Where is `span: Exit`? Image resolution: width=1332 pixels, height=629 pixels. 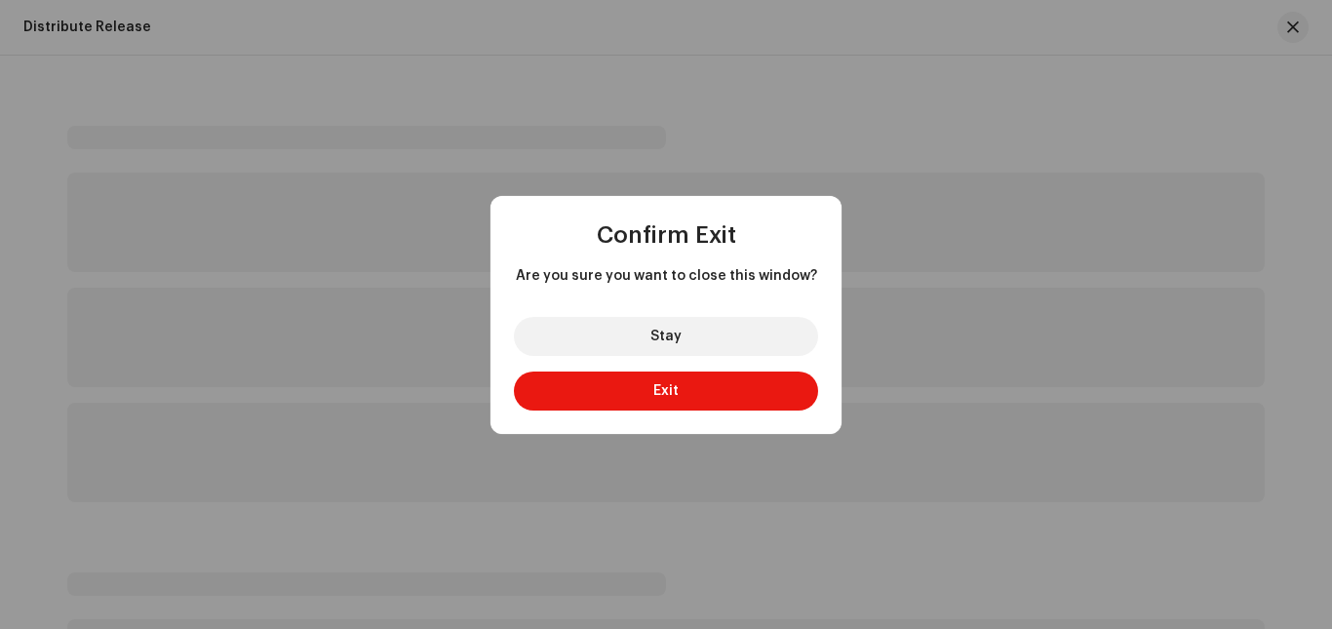 span: Exit is located at coordinates (666, 391).